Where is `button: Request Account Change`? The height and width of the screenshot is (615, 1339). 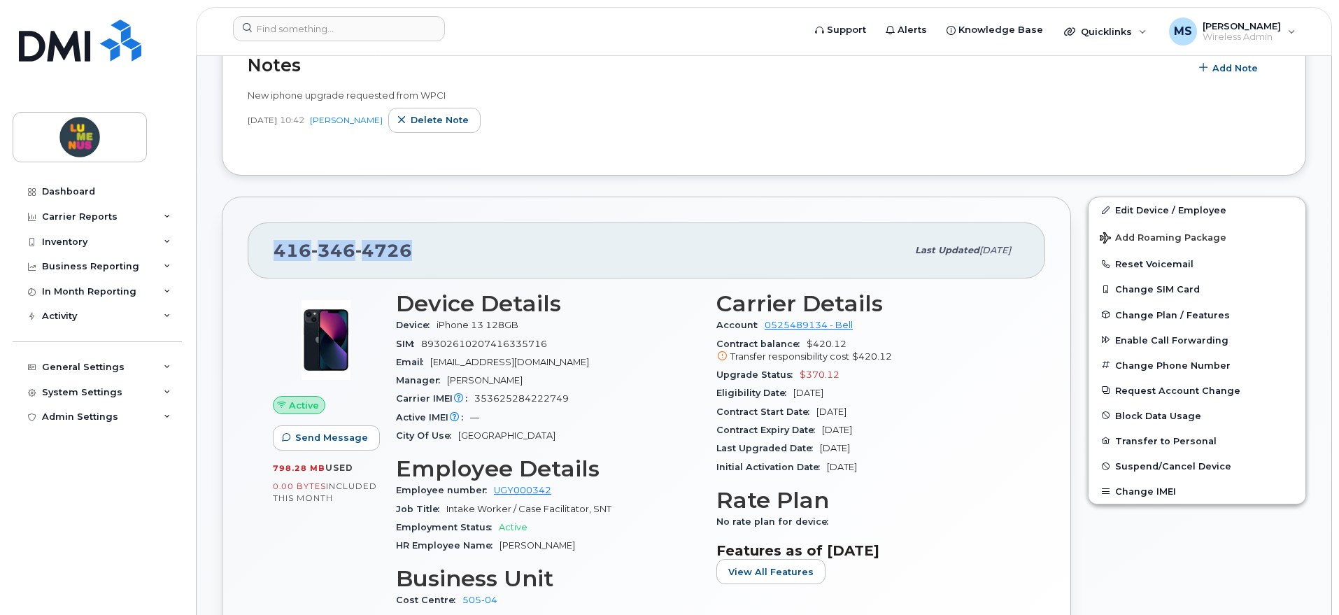
button: Request Account Change is located at coordinates (1197, 390).